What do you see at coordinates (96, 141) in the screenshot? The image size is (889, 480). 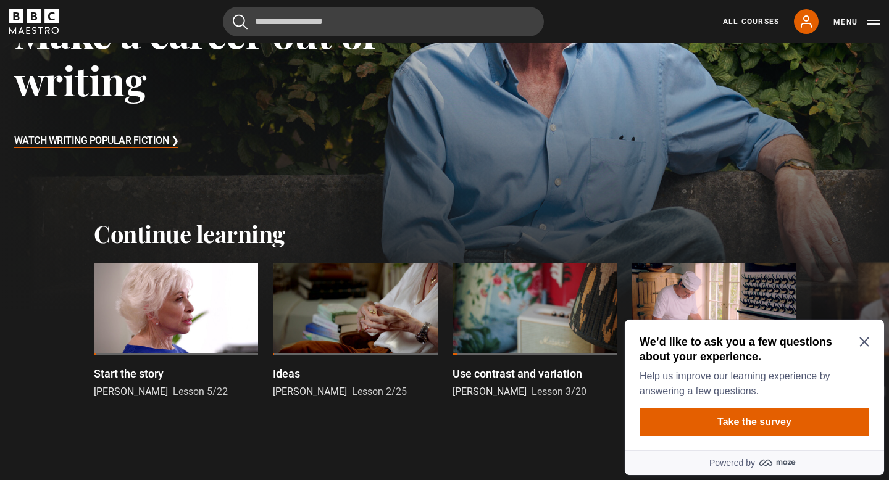 I see `h3: Watch Writing Popular Fiction ❯` at bounding box center [96, 141].